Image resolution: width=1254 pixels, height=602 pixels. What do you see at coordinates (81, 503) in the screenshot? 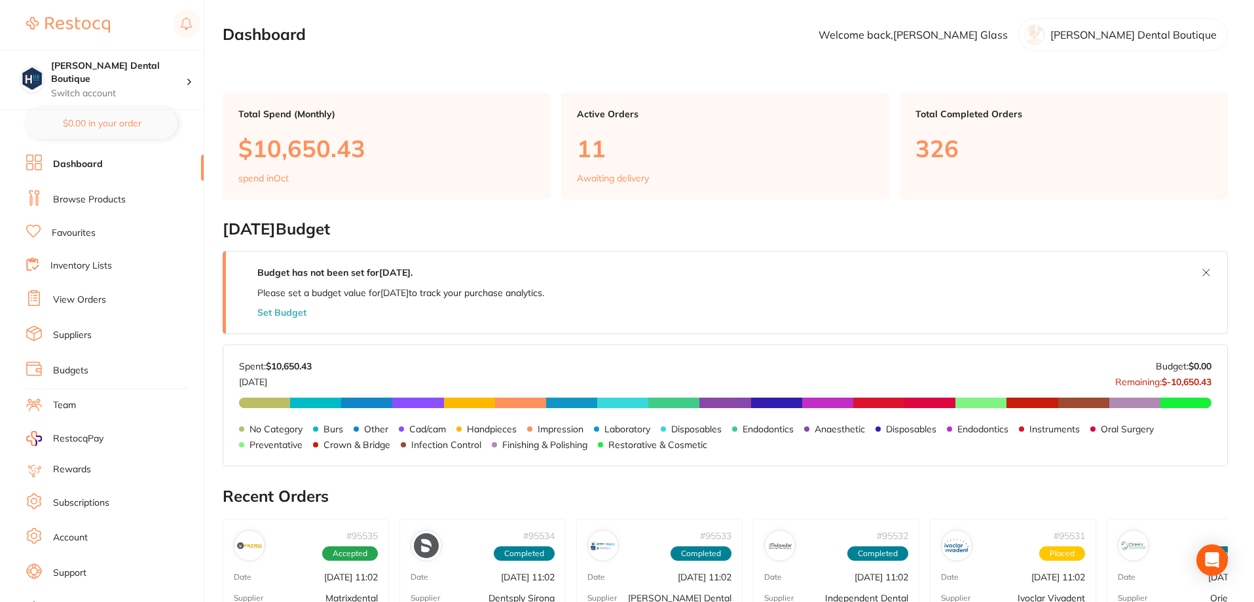
I see `a: Subscriptions` at bounding box center [81, 503].